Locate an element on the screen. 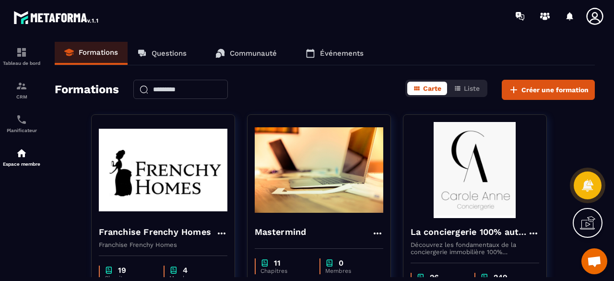  p: Franchise Frenchy Homes is located at coordinates (163, 244).